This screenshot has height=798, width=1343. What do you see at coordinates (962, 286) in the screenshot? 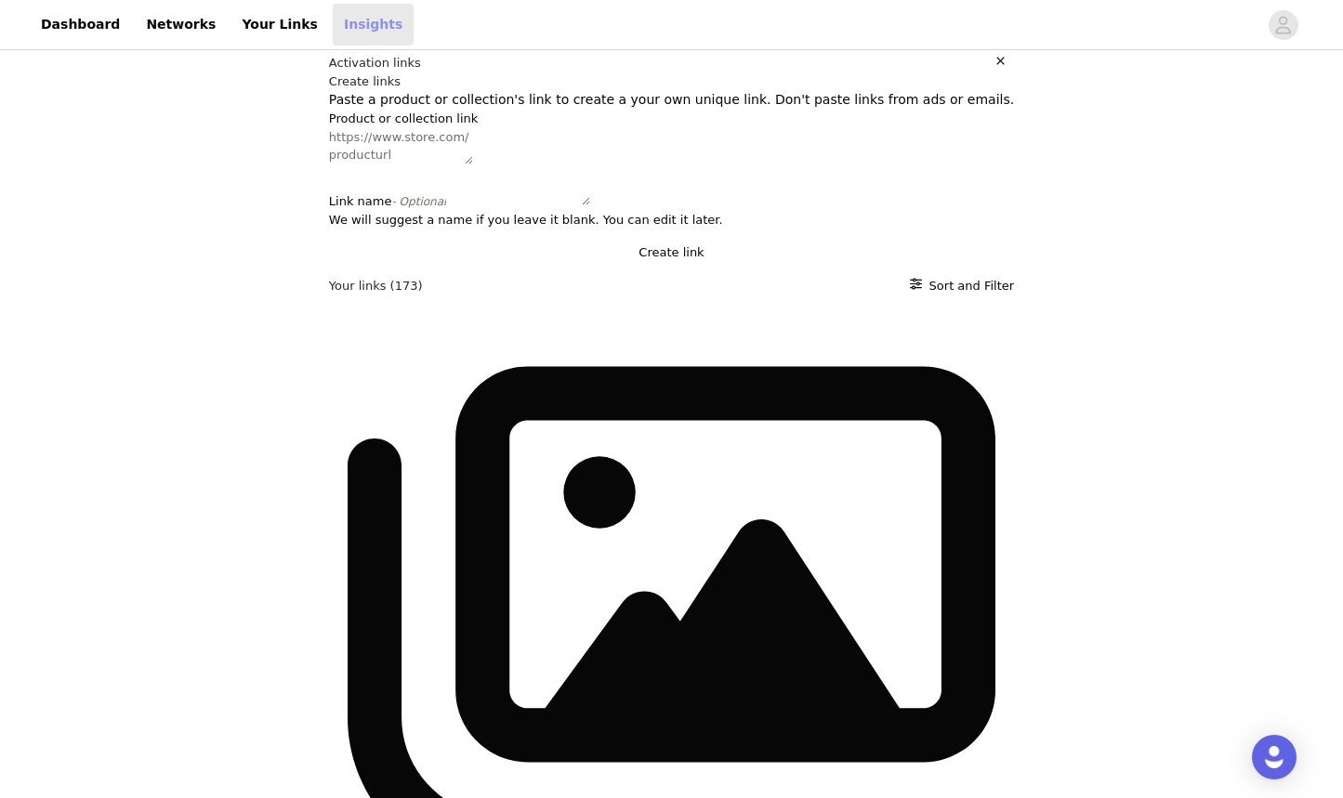
I see `button: Sort and Filter` at bounding box center [962, 286].